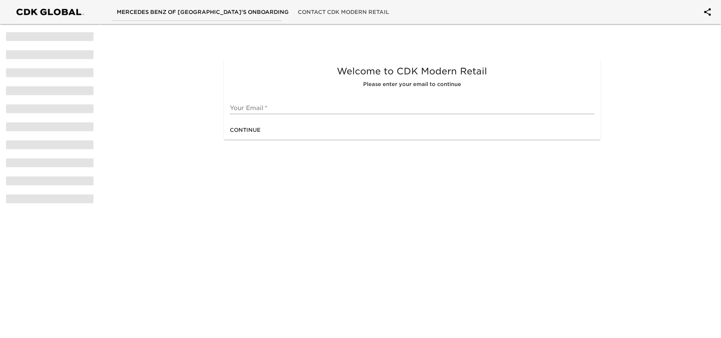  I want to click on button: Continue, so click(245, 130).